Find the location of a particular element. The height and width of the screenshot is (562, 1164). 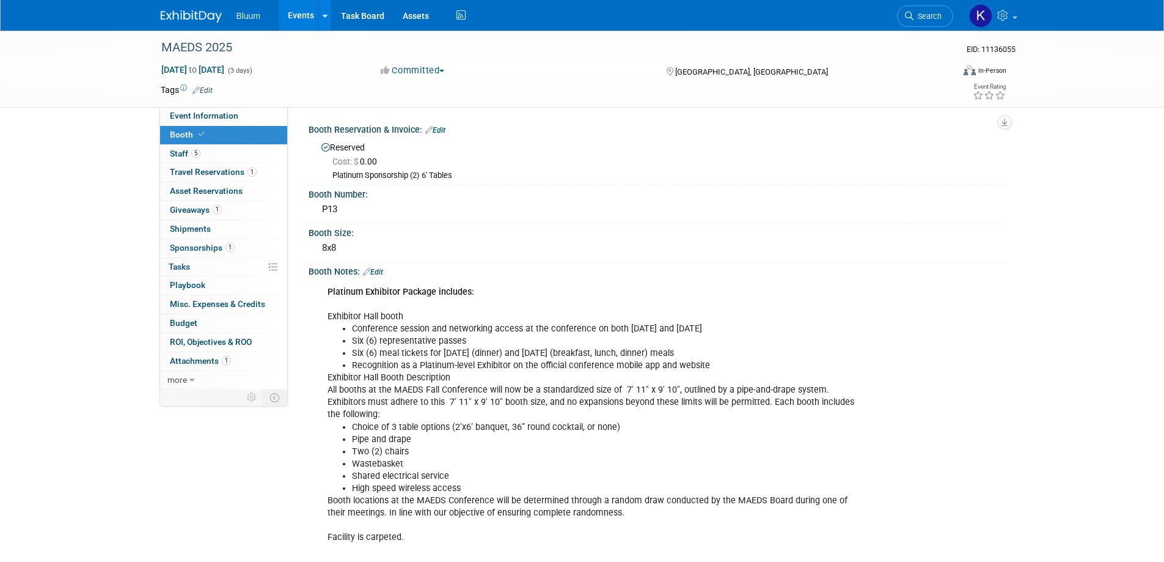

li: High speed wireless access is located at coordinates (607, 488).